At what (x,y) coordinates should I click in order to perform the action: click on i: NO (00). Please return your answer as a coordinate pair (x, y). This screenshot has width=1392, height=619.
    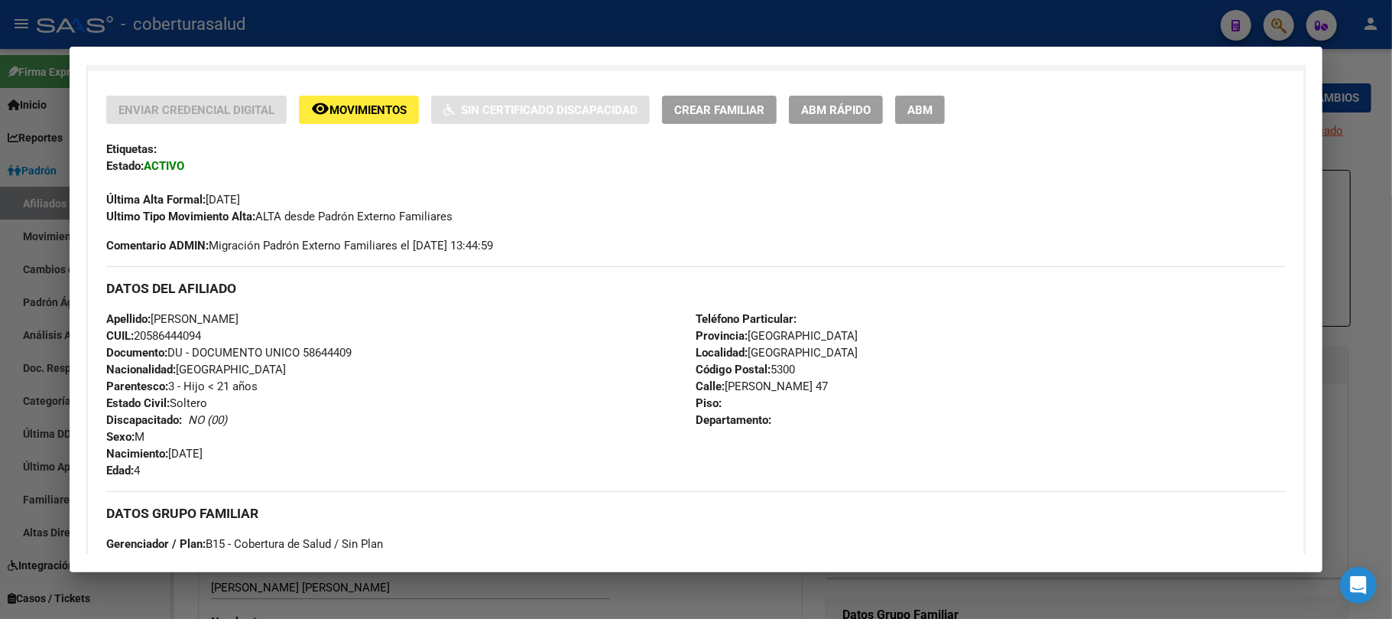
    Looking at the image, I should click on (207, 420).